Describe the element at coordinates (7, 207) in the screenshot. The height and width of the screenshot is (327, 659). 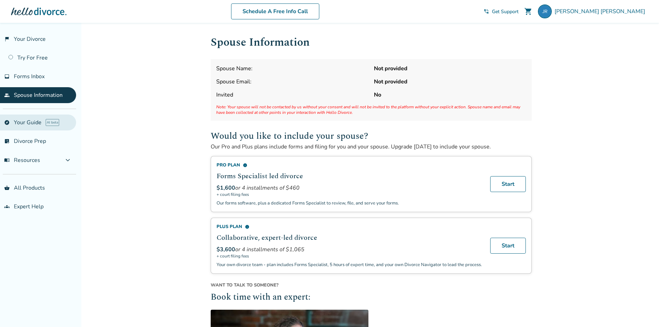
I see `span: groups` at that location.